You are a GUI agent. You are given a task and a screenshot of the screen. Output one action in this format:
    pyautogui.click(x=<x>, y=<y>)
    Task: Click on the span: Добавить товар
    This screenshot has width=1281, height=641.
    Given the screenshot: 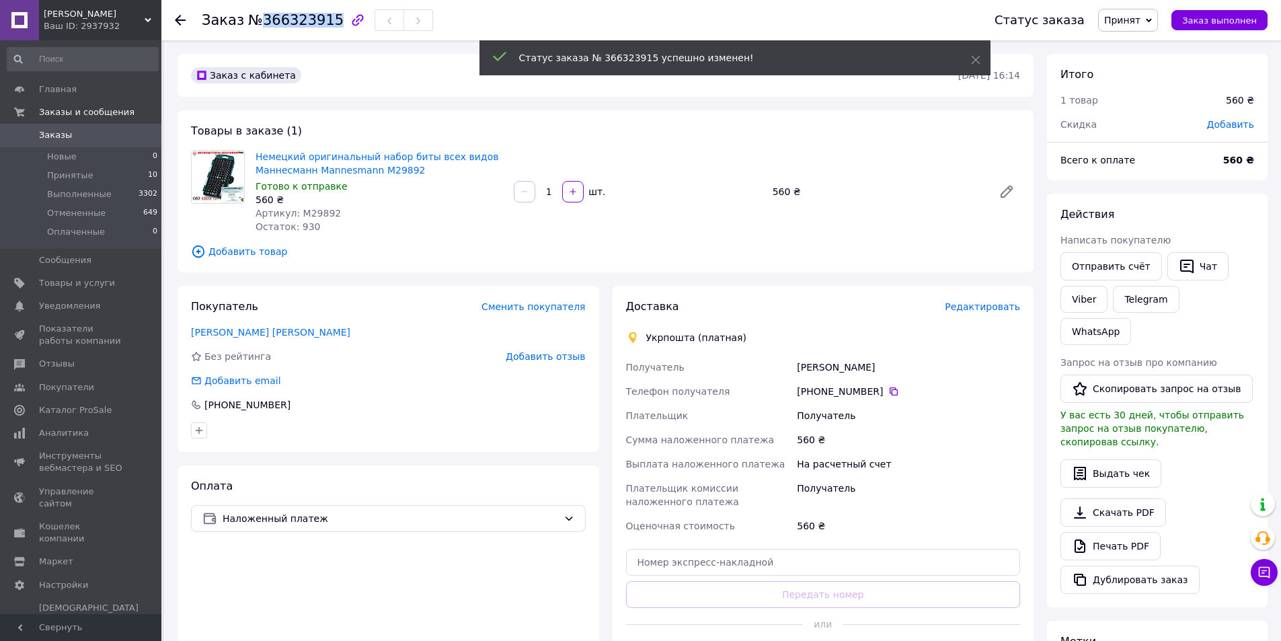 What is the action you would take?
    pyautogui.click(x=605, y=252)
    